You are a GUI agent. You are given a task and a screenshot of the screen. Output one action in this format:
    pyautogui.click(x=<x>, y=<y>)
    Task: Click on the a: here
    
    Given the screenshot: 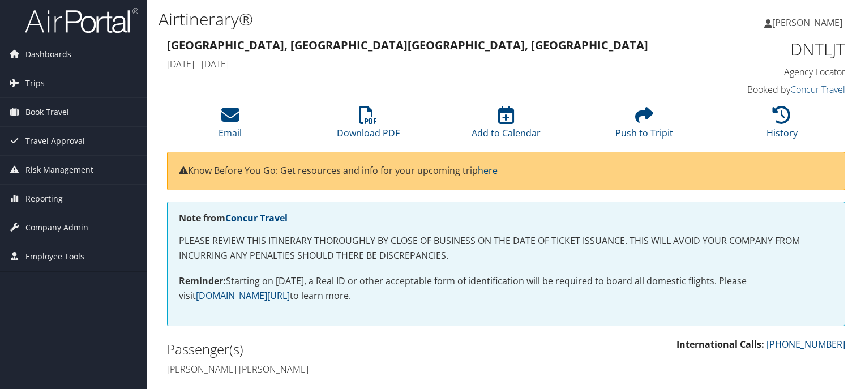 What is the action you would take?
    pyautogui.click(x=487, y=170)
    